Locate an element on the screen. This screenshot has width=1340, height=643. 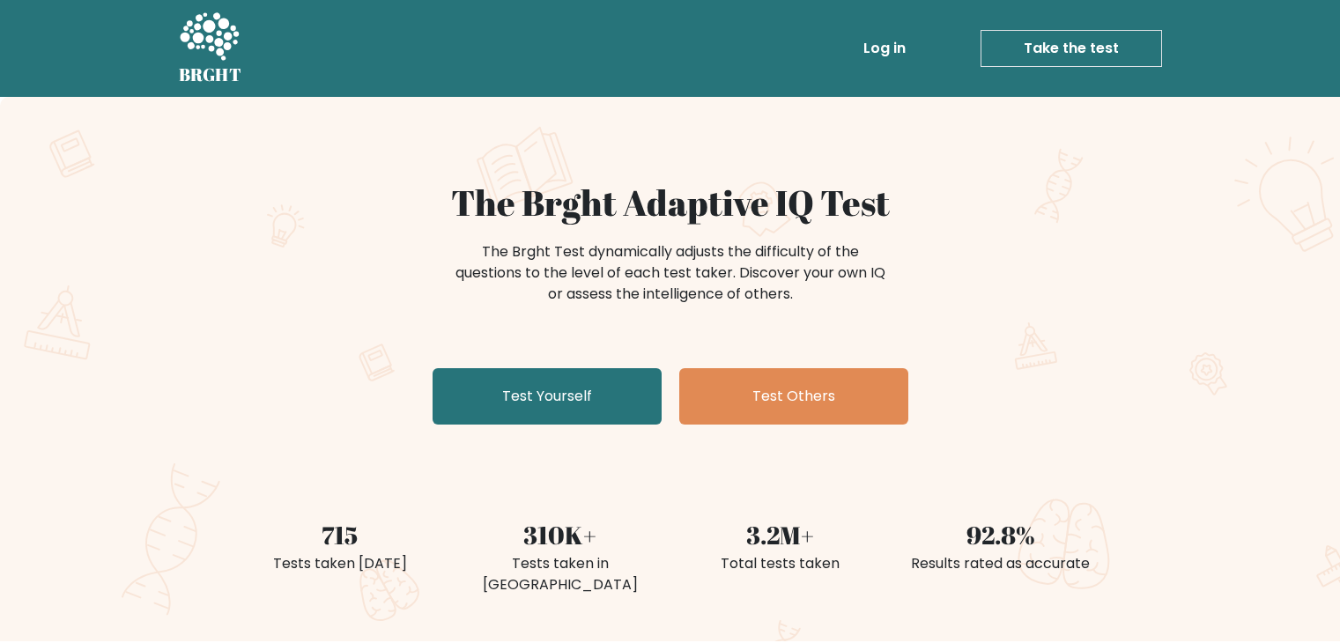
a: Test Others is located at coordinates (794, 397).